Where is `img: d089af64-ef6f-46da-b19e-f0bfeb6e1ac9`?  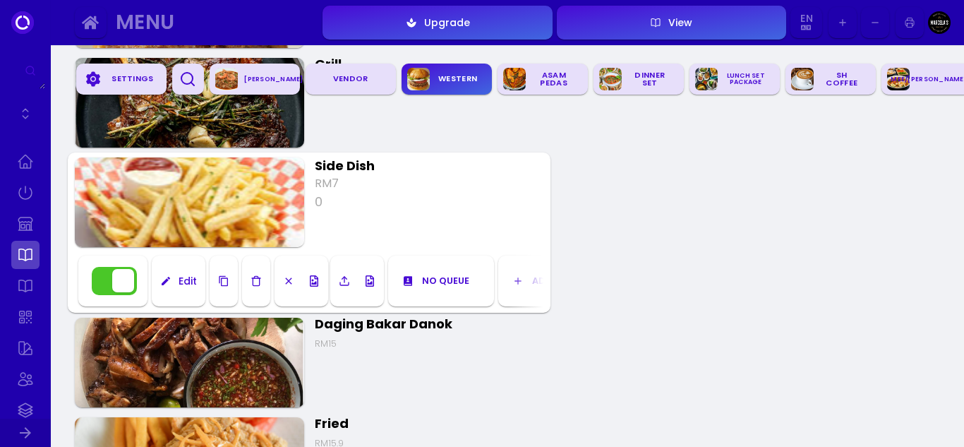
img: d089af64-ef6f-46da-b19e-f0bfeb6e1ac9 is located at coordinates (802, 79).